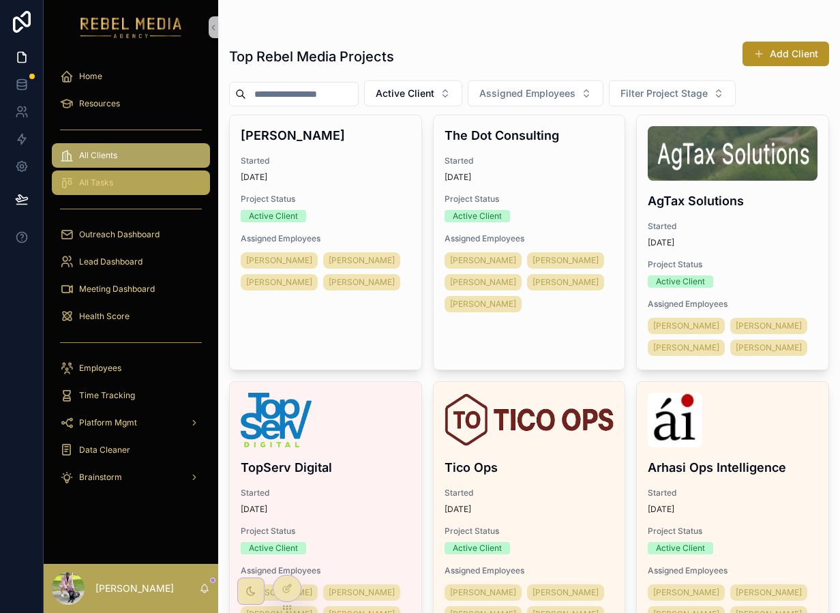  I want to click on span: Outreach Dashboard, so click(119, 235).